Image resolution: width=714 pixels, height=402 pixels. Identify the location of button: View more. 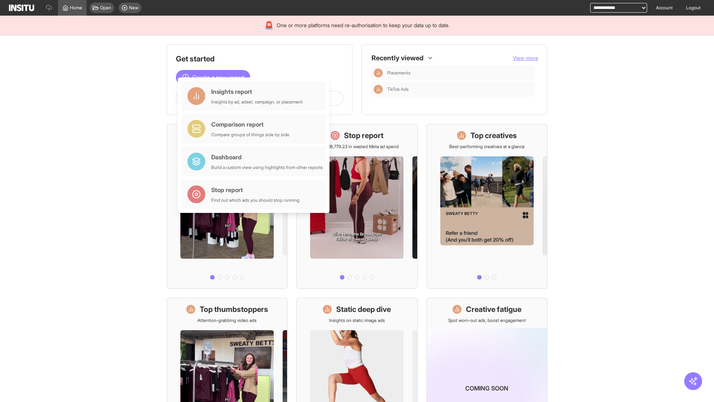
(526, 58).